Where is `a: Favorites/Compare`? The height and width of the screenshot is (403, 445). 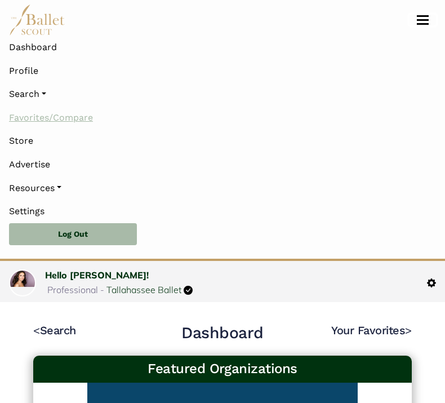
a: Favorites/Compare is located at coordinates (223, 118).